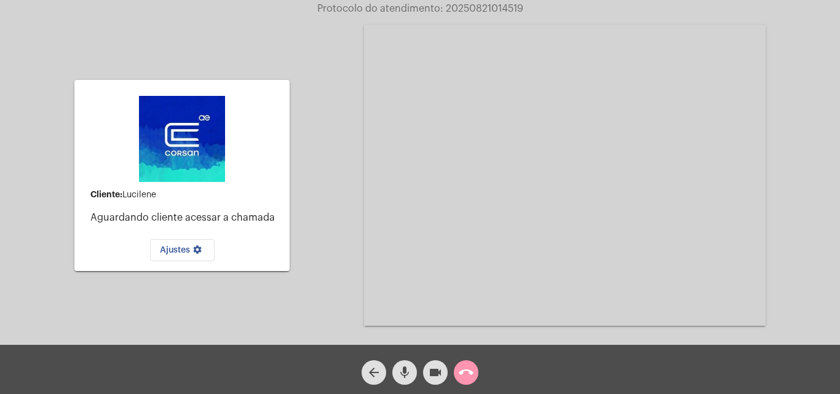 Image resolution: width=840 pixels, height=394 pixels. Describe the element at coordinates (197, 252) in the screenshot. I see `mat-icon: settings` at that location.